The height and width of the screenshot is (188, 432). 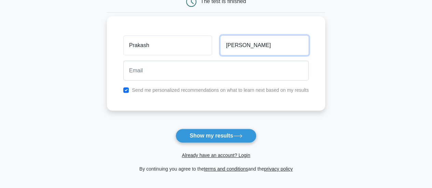 I want to click on button: Show my results, so click(x=216, y=136).